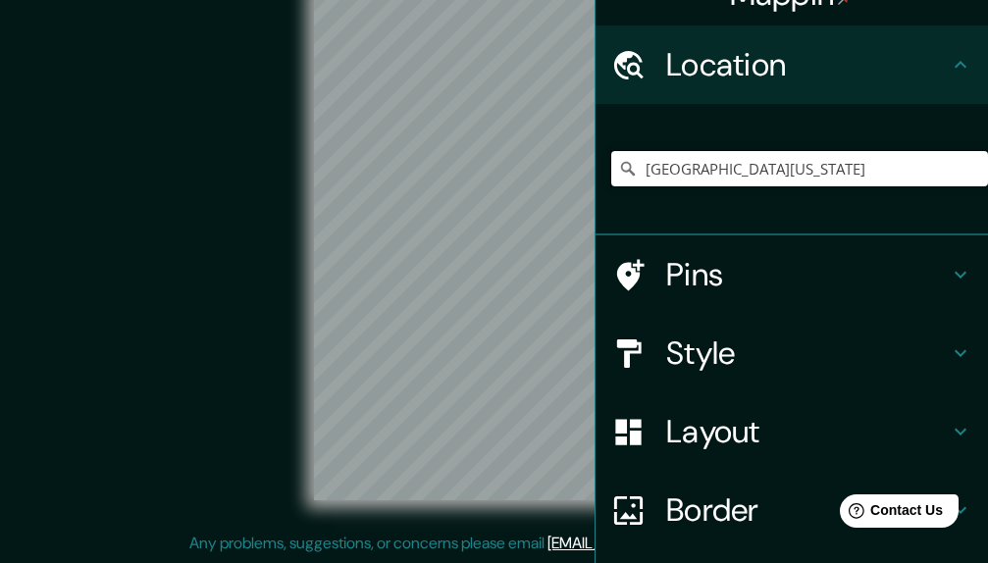 This screenshot has height=563, width=988. I want to click on p: Any problems, suggestions, or concerns please email ., so click(491, 544).